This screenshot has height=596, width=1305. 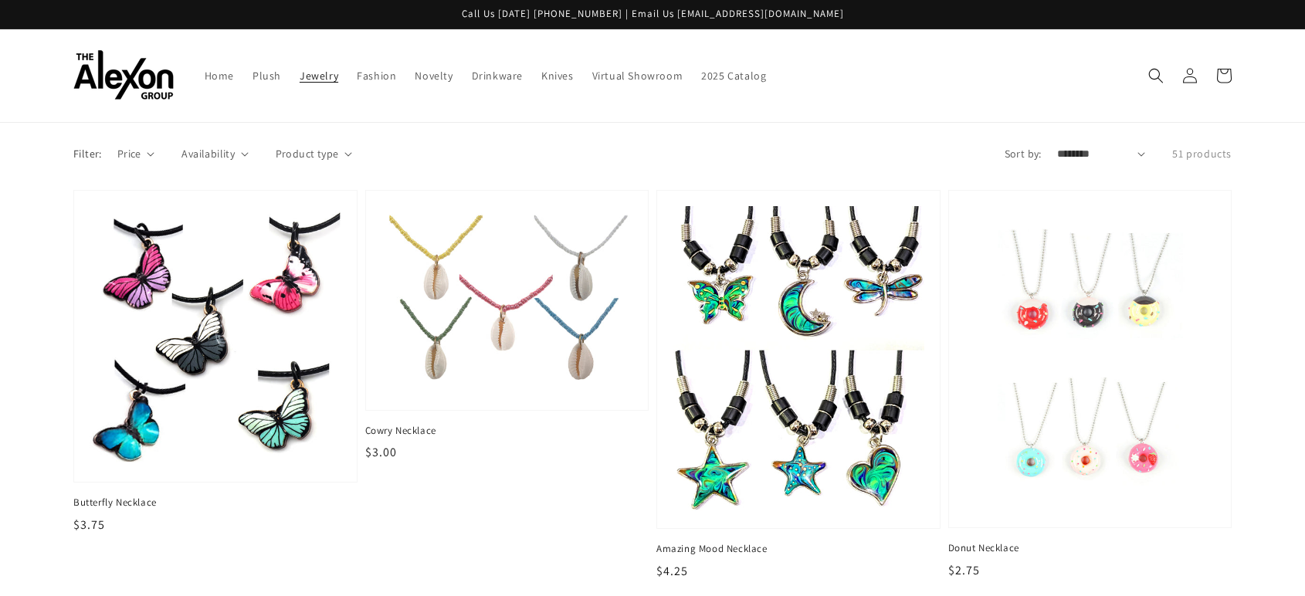 I want to click on a: Donut Necklace Donut Necklace $2.75, so click(x=1090, y=385).